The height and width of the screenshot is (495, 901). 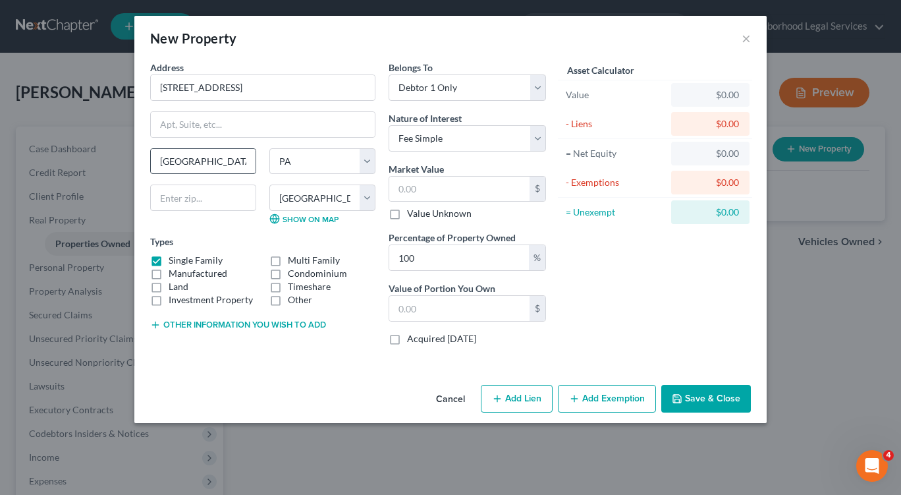 What do you see at coordinates (452, 237) in the screenshot?
I see `label: Percentage of Property Owned` at bounding box center [452, 237].